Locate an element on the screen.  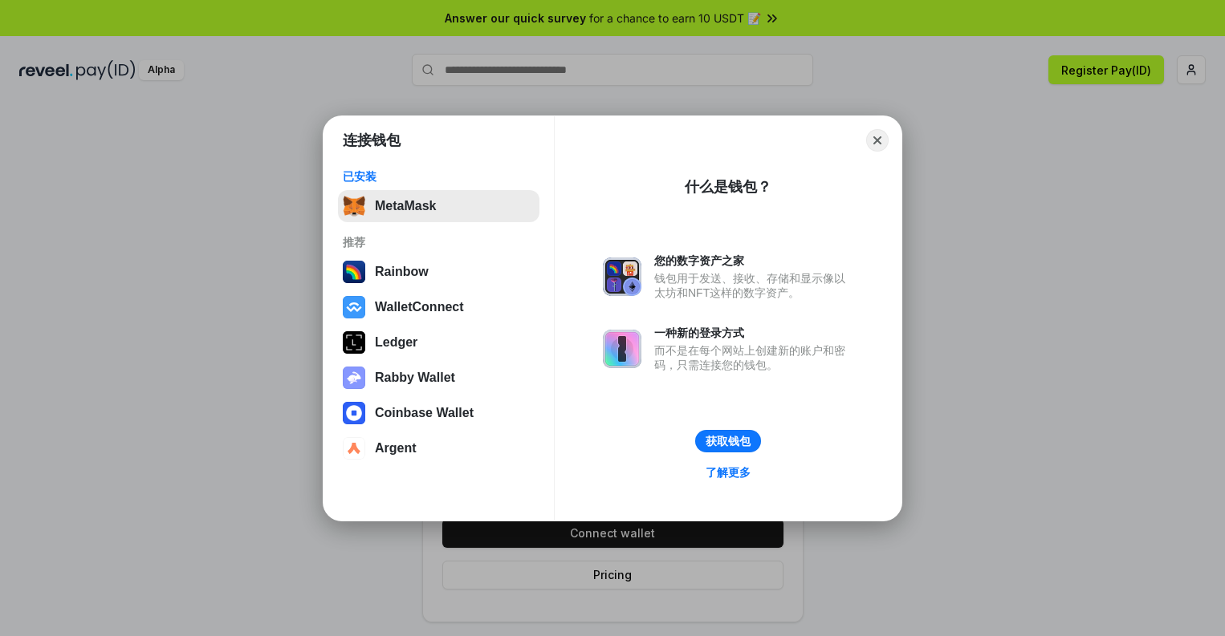
button: Rainbow is located at coordinates (438, 272).